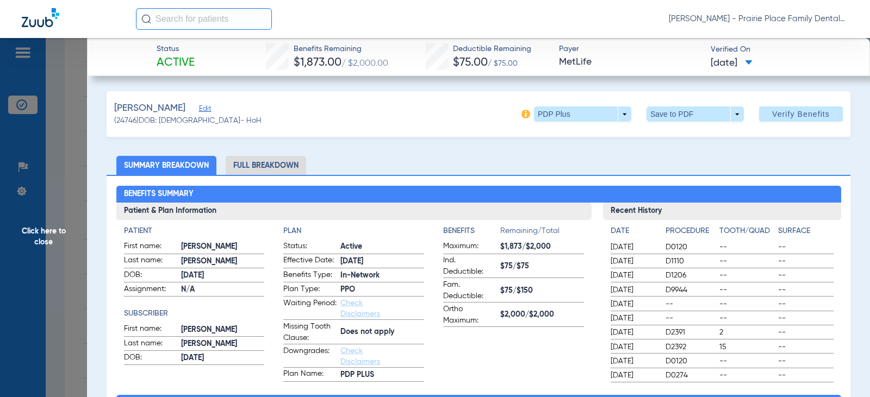 Image resolution: width=870 pixels, height=397 pixels. I want to click on span: PDP PLUS, so click(382, 375).